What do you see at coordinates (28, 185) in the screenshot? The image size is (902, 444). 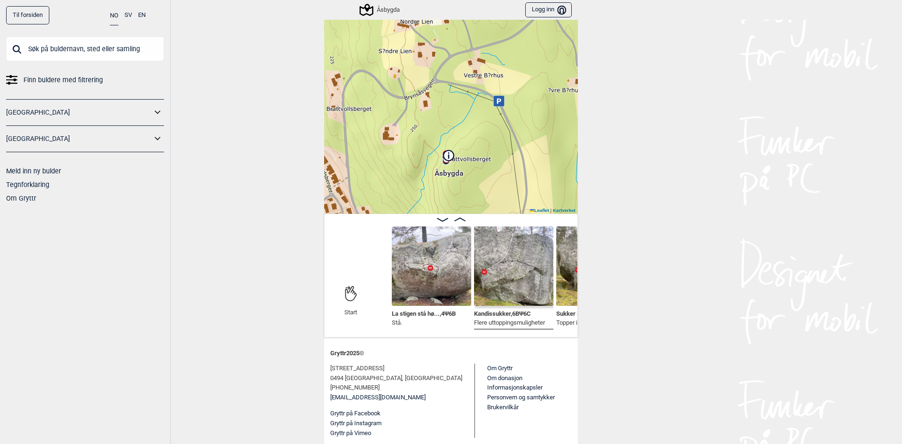 I see `a: Tegnforklaring` at bounding box center [28, 185].